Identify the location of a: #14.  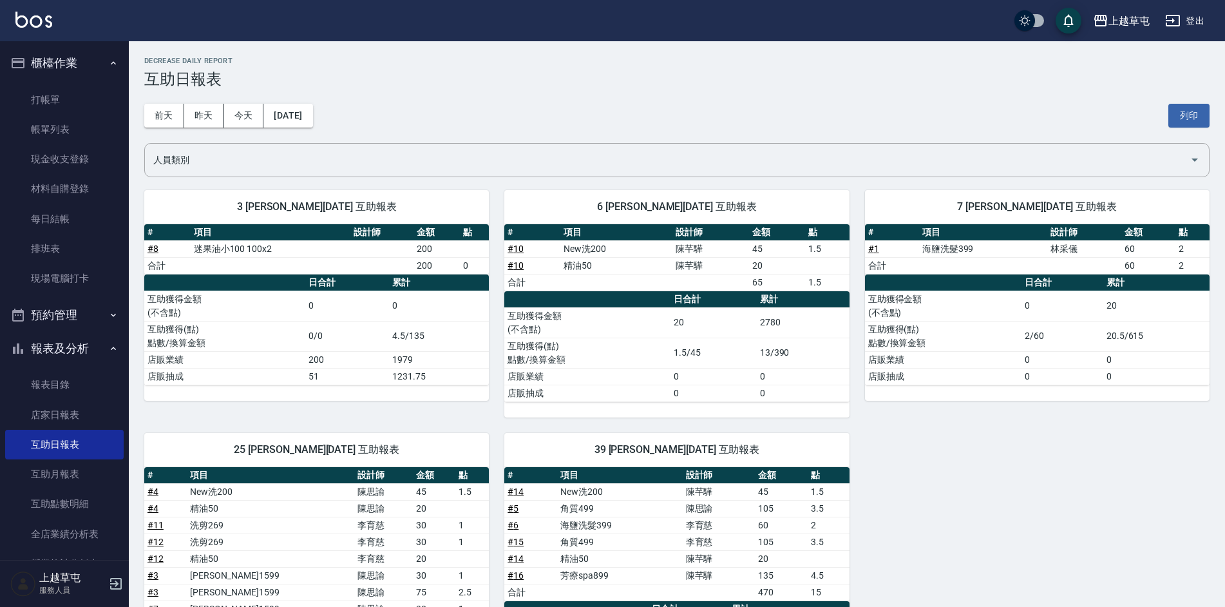
(515, 491).